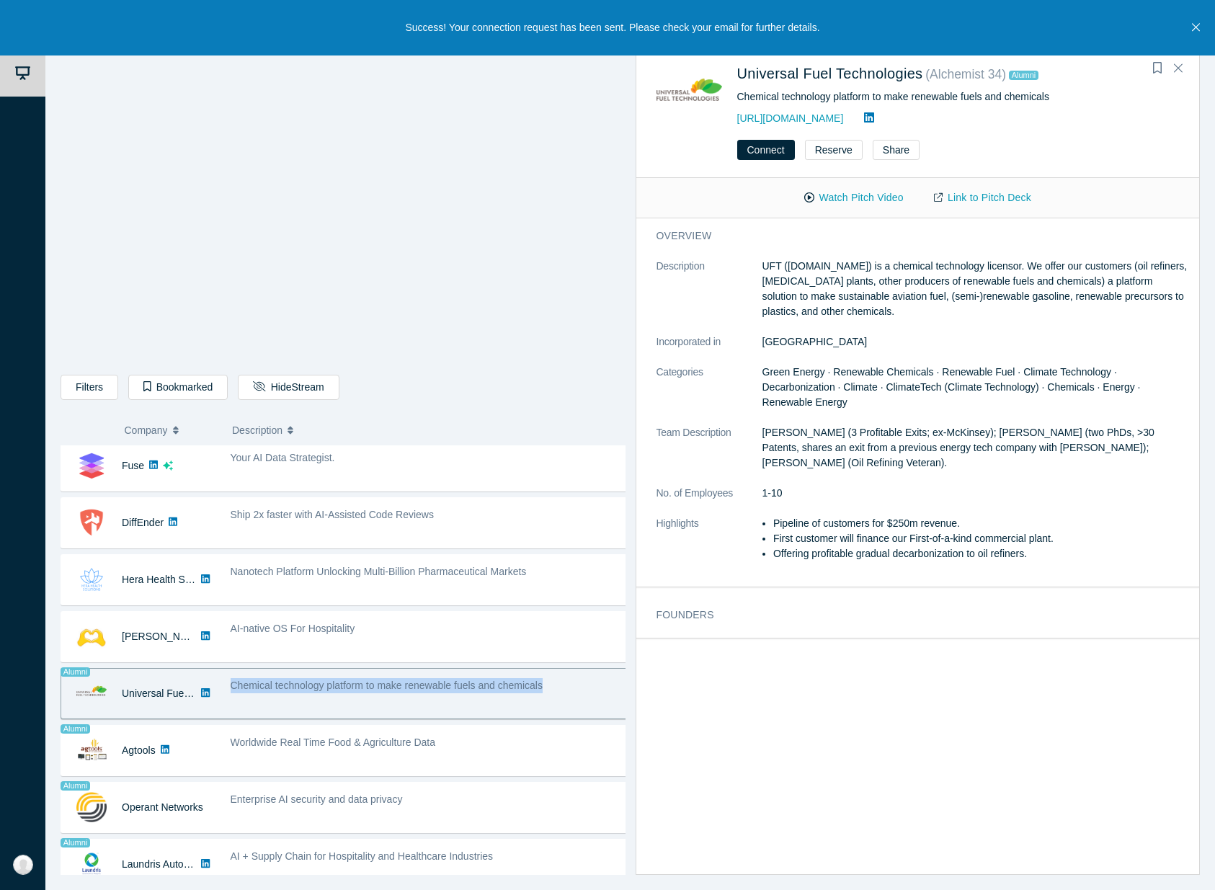  I want to click on span: Worldwide Real Time Food & Agriculture Data, so click(333, 742).